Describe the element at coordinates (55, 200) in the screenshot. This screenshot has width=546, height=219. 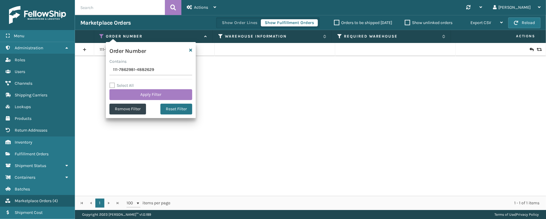
I see `span: ( 4 )` at that location.